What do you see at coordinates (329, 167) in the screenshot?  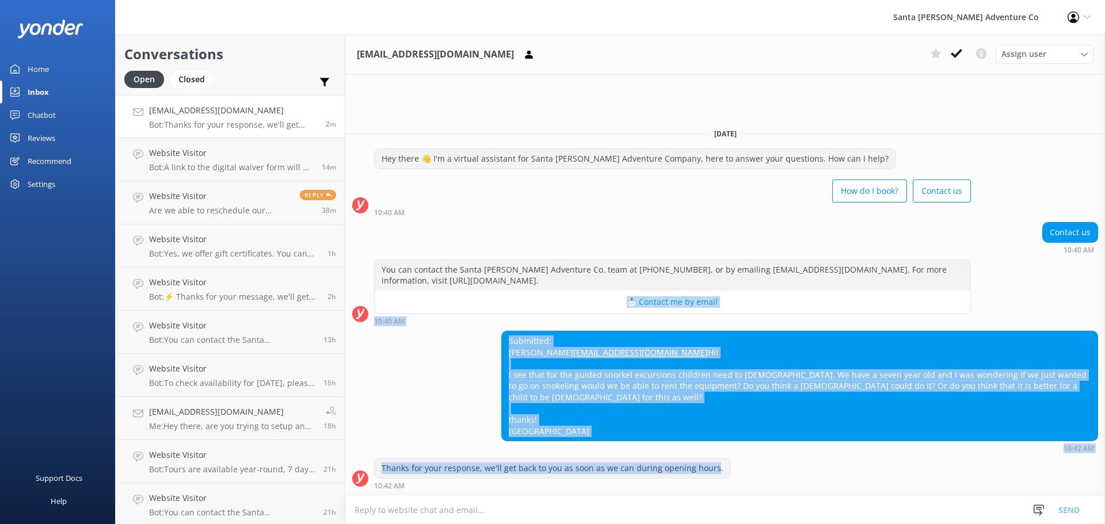 I see `span: Oct 07 2025 10:30am (UTC -07:00) America/Tijuana` at bounding box center [329, 167].